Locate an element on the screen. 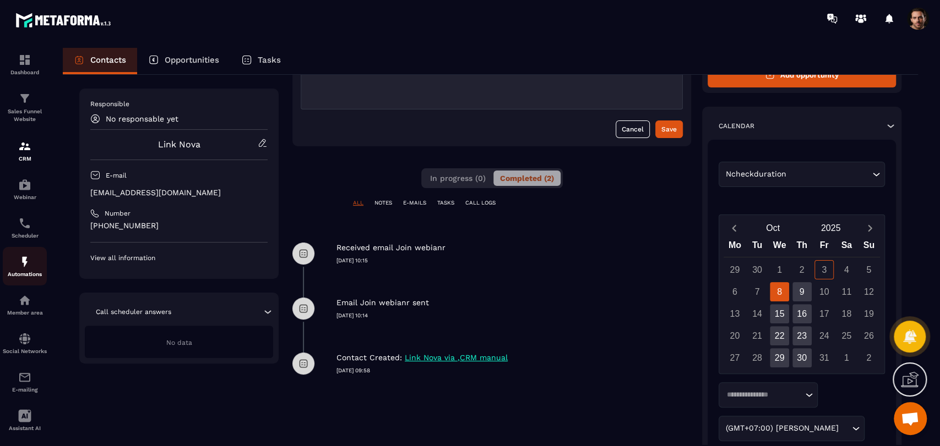 The width and height of the screenshot is (940, 446). p: Contact Created: is located at coordinates (369, 358).